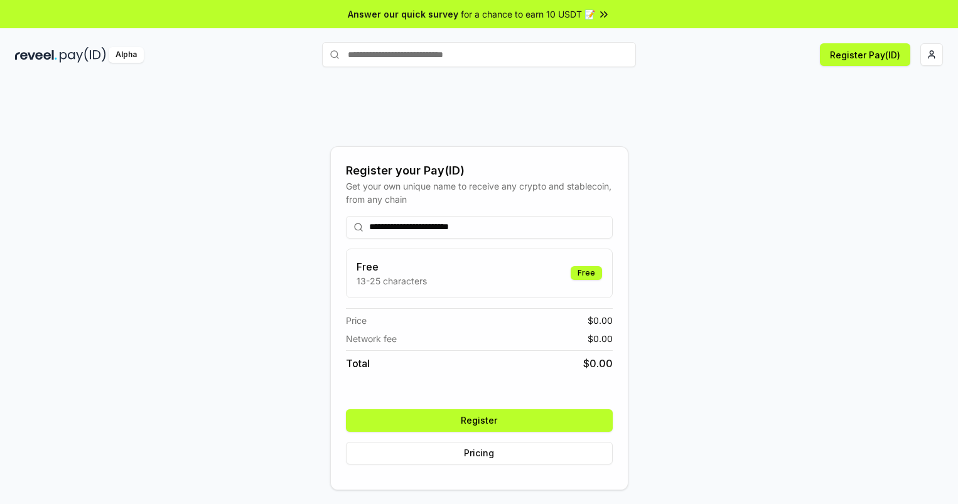 The image size is (958, 504). Describe the element at coordinates (126, 55) in the screenshot. I see `div: Alpha` at that location.